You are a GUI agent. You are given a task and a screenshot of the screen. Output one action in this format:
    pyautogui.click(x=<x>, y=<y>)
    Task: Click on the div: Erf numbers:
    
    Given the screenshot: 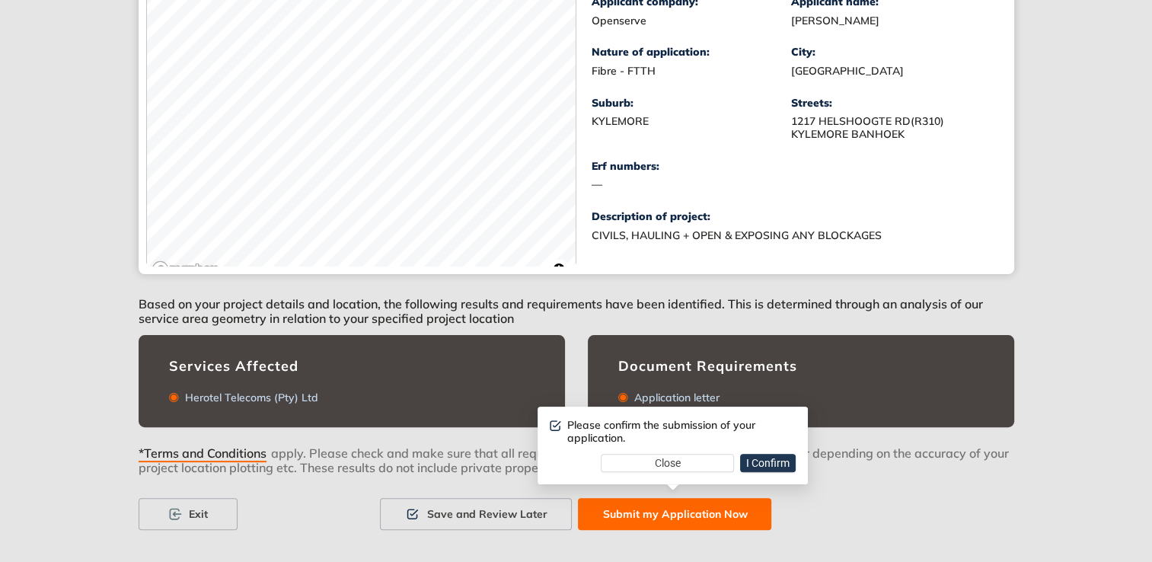 What is the action you would take?
    pyautogui.click(x=691, y=166)
    